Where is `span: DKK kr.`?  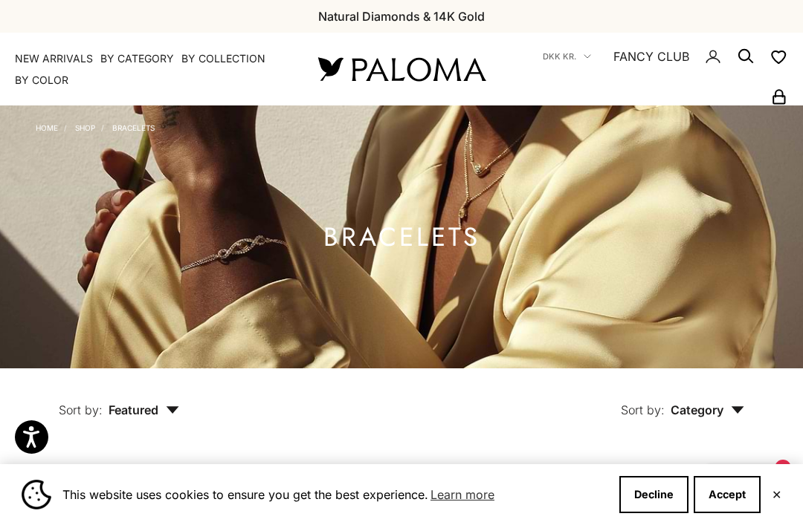
span: DKK kr. is located at coordinates (559, 56).